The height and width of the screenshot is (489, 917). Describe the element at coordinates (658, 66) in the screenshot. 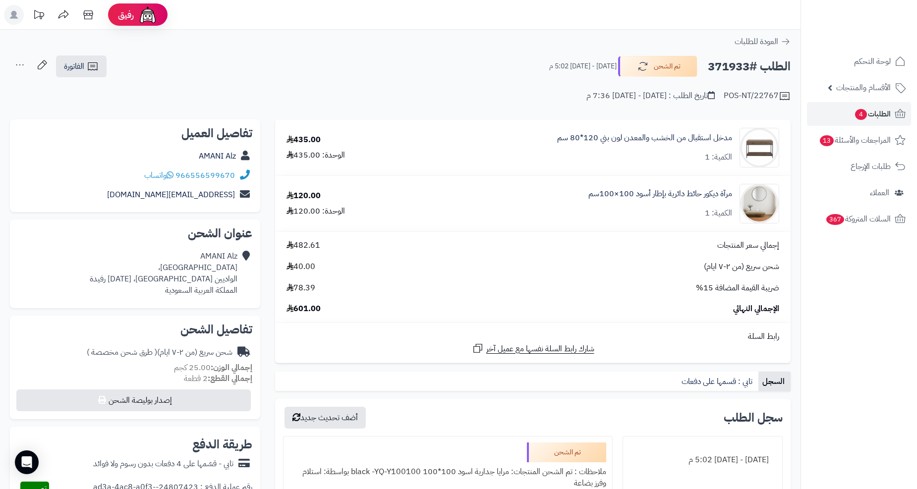

I see `button: تم الشحن` at that location.